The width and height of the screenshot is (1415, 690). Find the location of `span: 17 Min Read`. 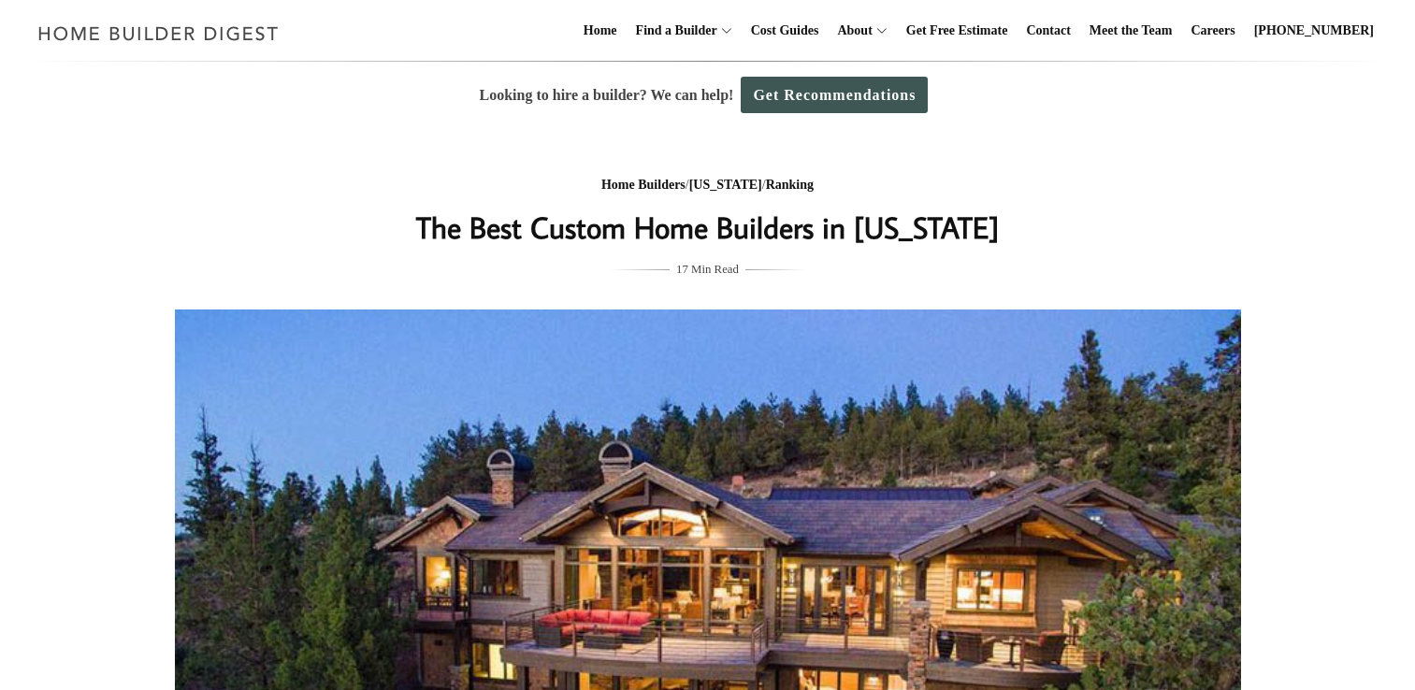

span: 17 Min Read is located at coordinates (707, 269).